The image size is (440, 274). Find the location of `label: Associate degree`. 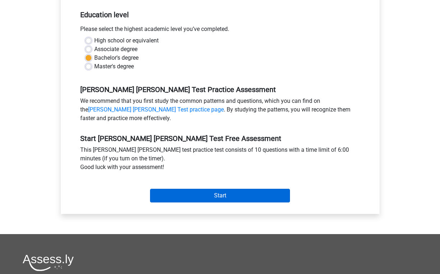

label: Associate degree is located at coordinates (116, 49).